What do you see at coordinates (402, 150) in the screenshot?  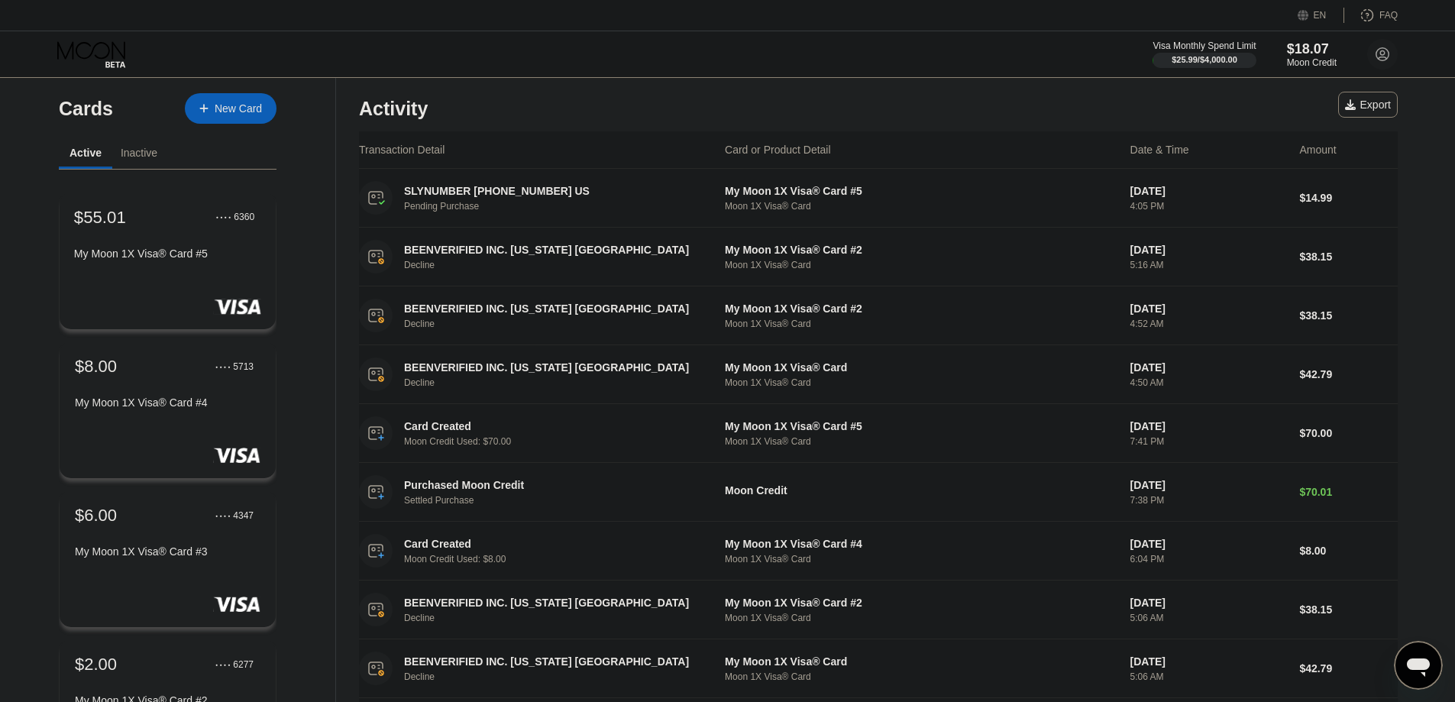 I see `div: Transaction Detail` at bounding box center [402, 150].